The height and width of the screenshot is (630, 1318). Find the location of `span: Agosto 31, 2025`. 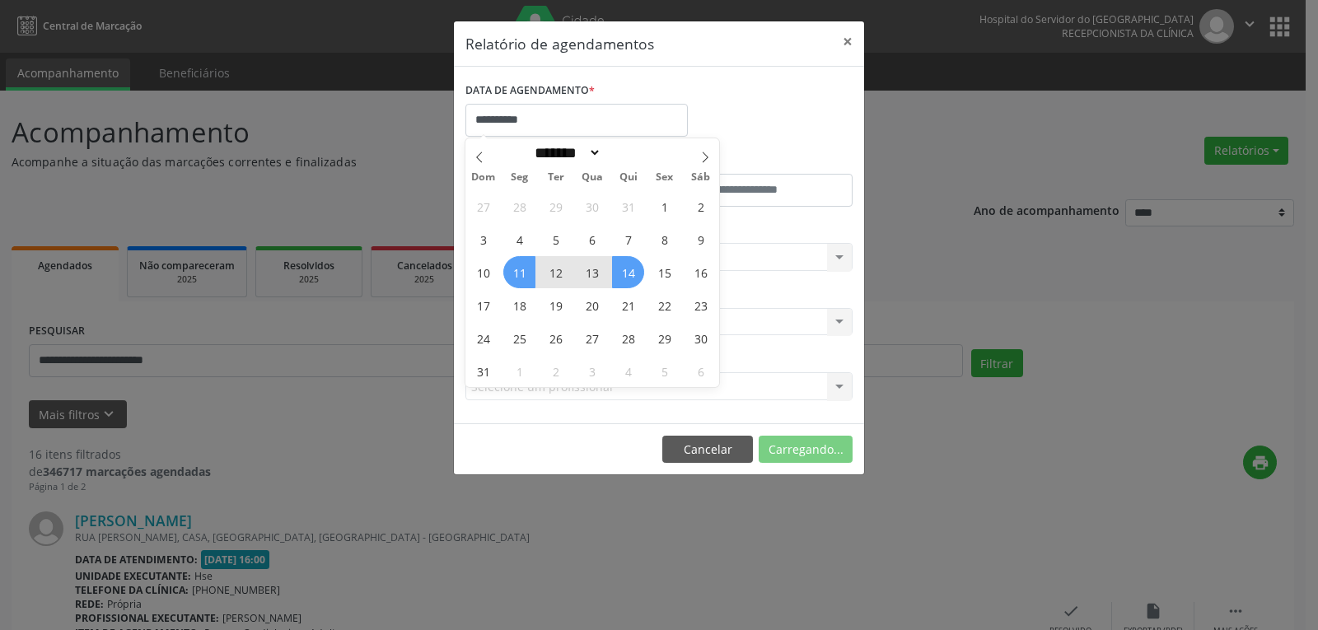

span: Agosto 31, 2025 is located at coordinates (483, 371).